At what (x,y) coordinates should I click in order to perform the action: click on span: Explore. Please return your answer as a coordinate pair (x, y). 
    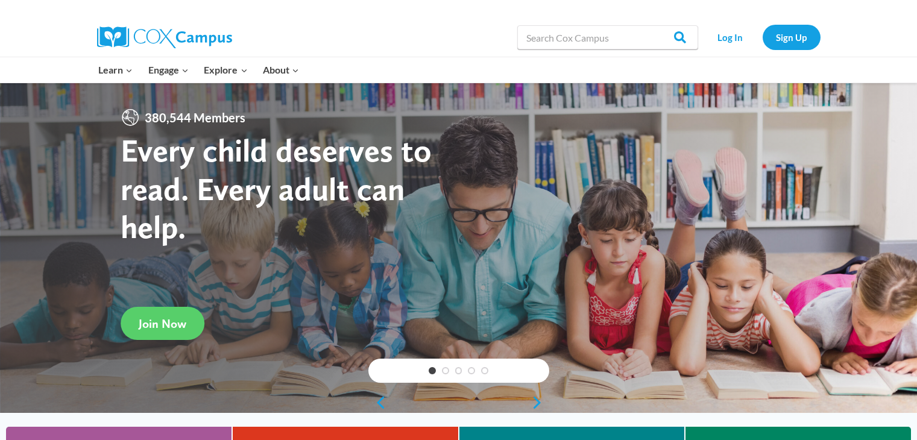
    Looking at the image, I should click on (226, 70).